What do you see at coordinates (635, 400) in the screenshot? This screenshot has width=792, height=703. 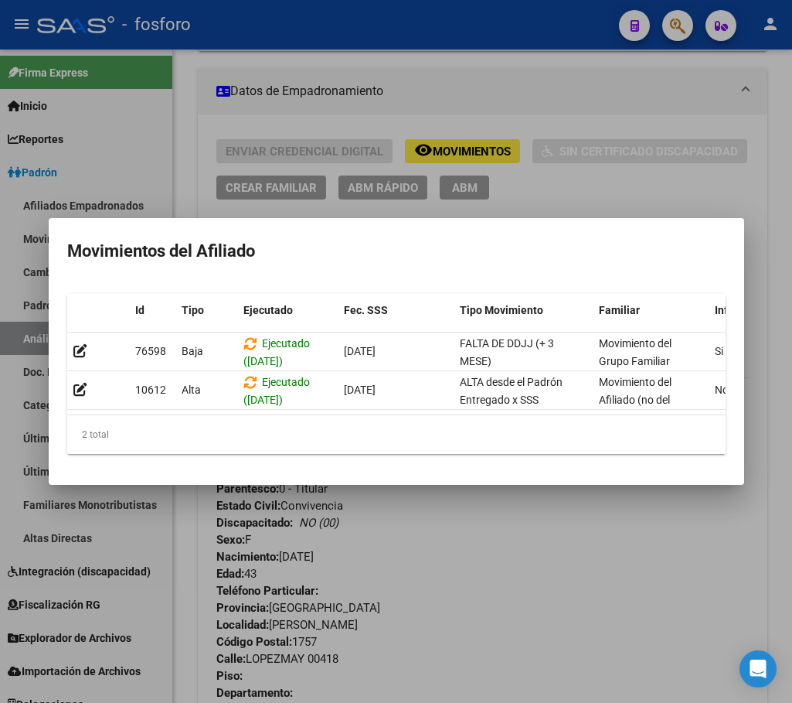 I see `span: Movimiento del Afiliado (no del grupo)` at bounding box center [635, 400].